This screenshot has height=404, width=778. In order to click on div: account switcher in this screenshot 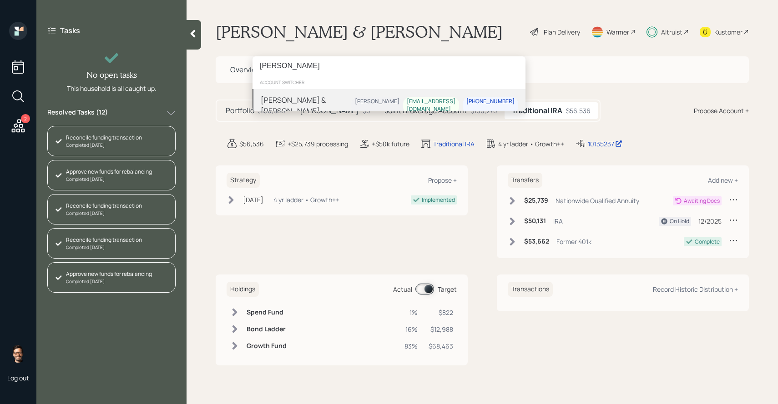, I will do `click(389, 82)`.